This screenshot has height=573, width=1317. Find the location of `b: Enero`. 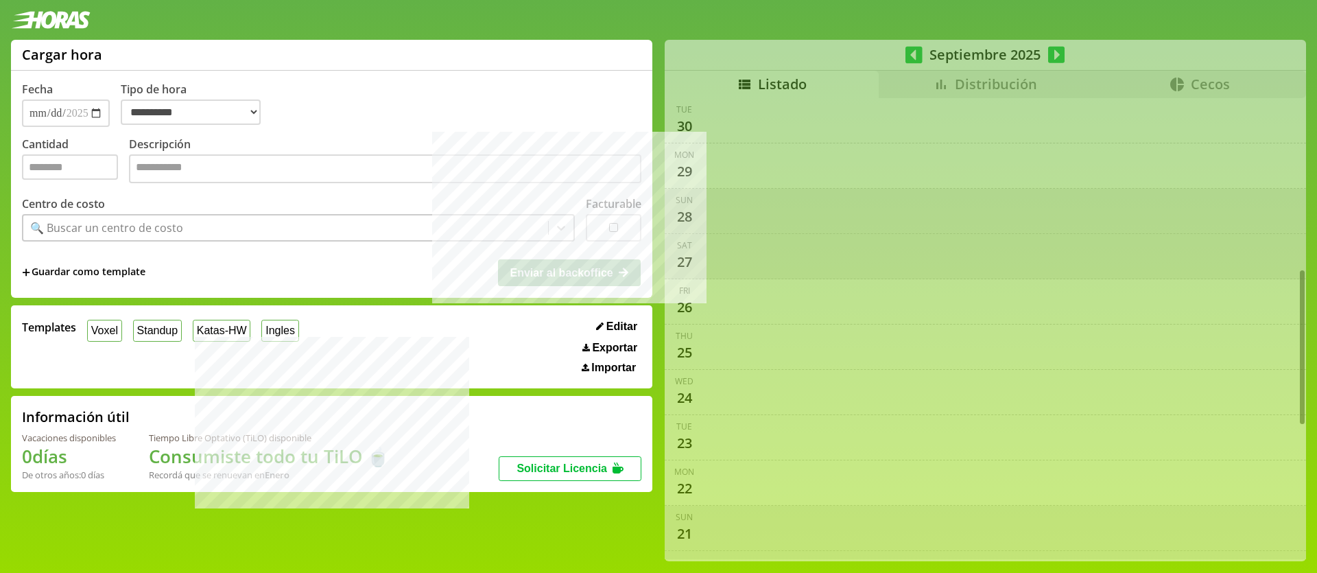

b: Enero is located at coordinates (277, 475).